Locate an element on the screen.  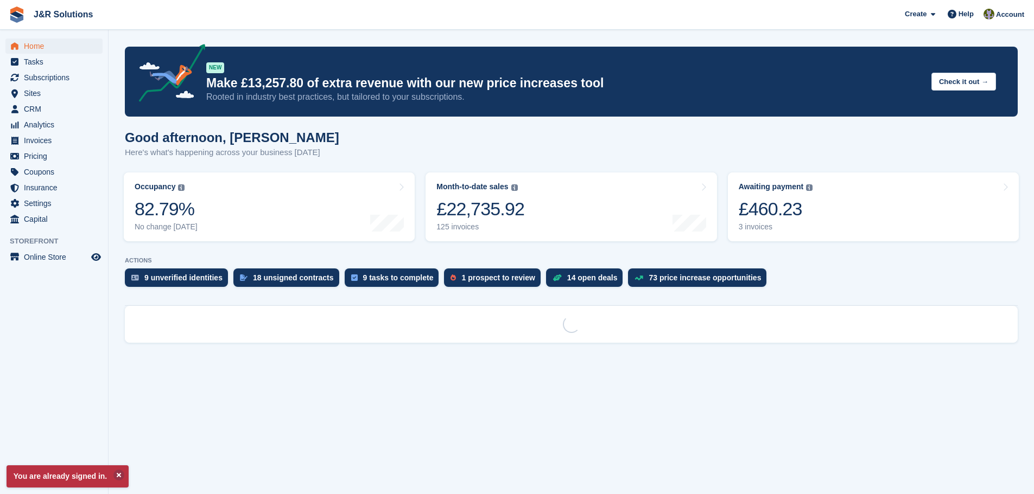
a: 9 unverified identities is located at coordinates (179, 281).